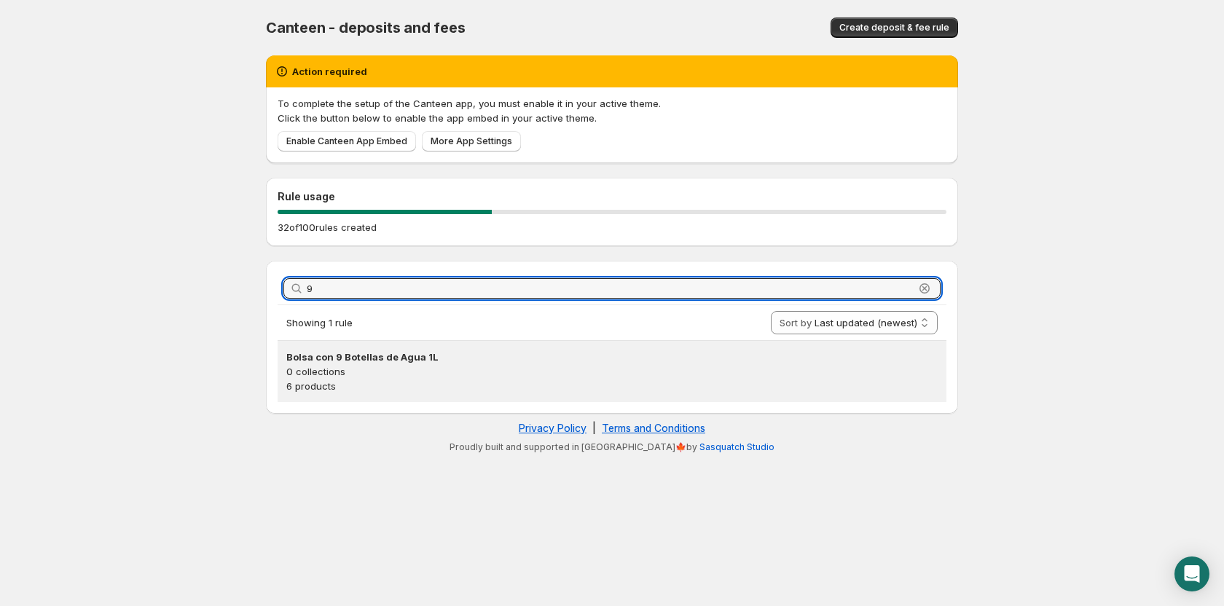 The height and width of the screenshot is (606, 1224). I want to click on a: Privacy Policy, so click(552, 428).